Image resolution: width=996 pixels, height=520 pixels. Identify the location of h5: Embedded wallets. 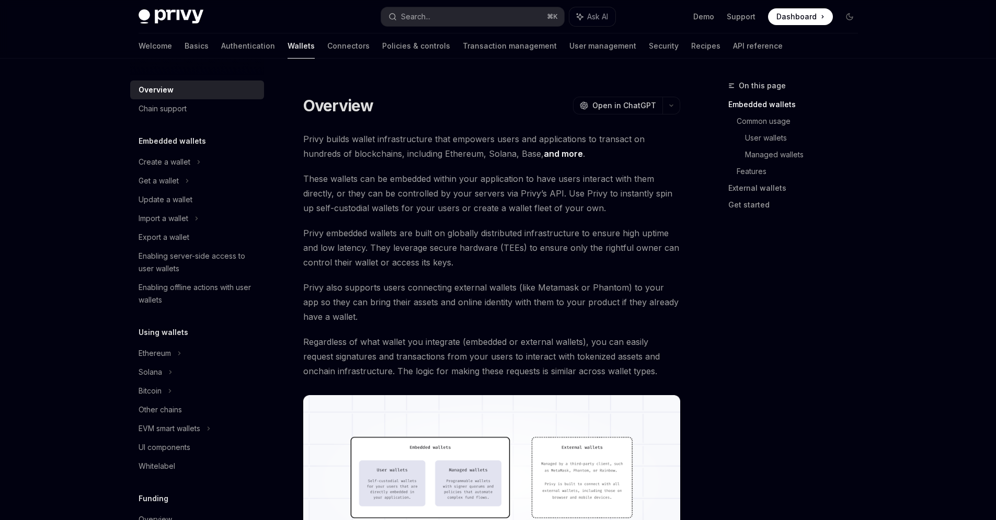
(172, 141).